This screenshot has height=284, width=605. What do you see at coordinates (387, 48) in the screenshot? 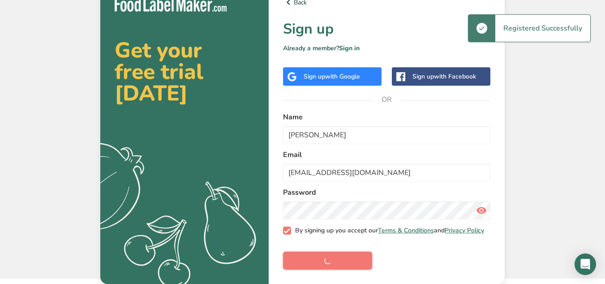
I see `p: Already a member?` at bounding box center [387, 48].